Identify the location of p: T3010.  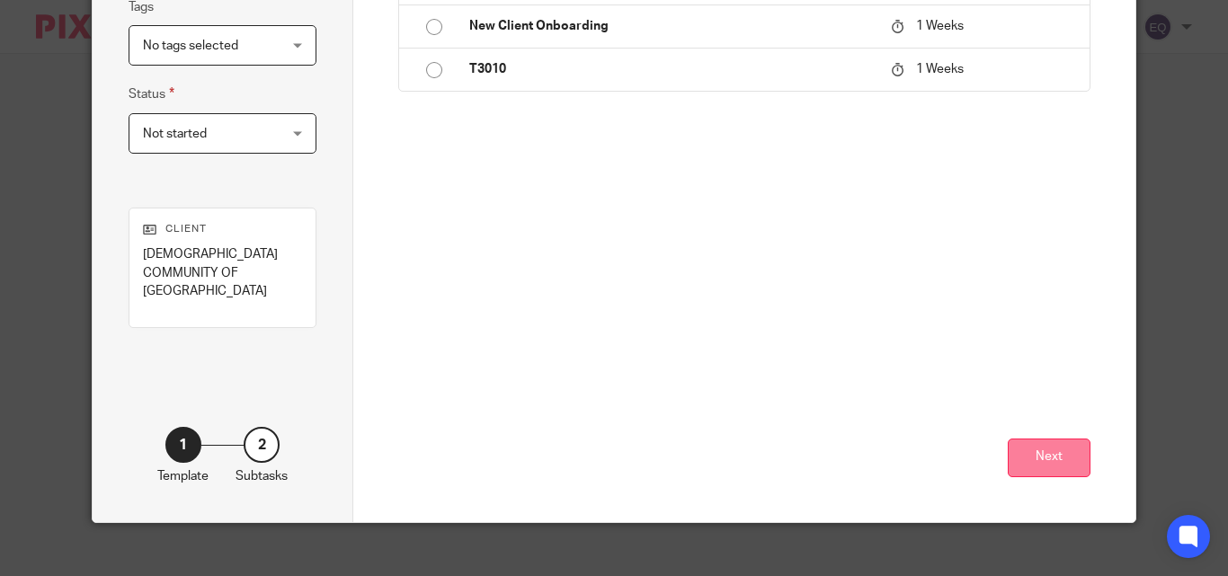
(671, 69).